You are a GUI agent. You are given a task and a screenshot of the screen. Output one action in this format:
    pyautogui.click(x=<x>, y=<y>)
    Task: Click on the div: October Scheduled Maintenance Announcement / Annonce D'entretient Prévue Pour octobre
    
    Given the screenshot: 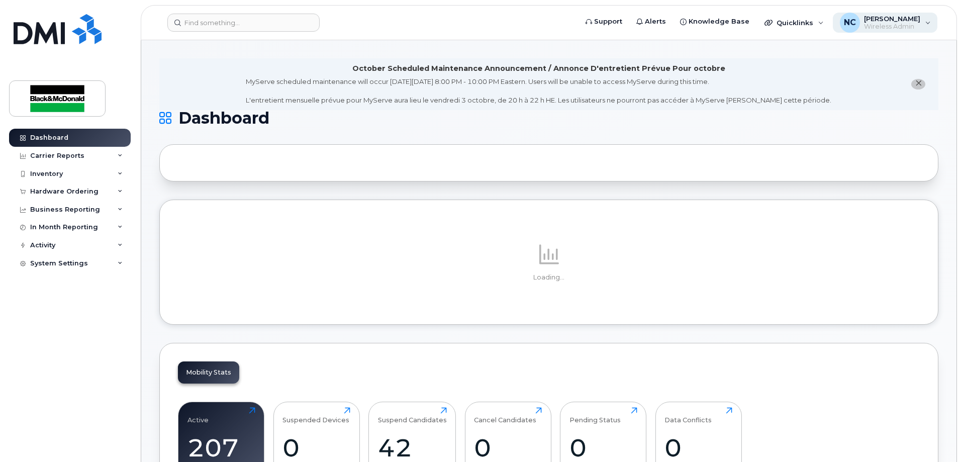 What is the action you would take?
    pyautogui.click(x=539, y=68)
    